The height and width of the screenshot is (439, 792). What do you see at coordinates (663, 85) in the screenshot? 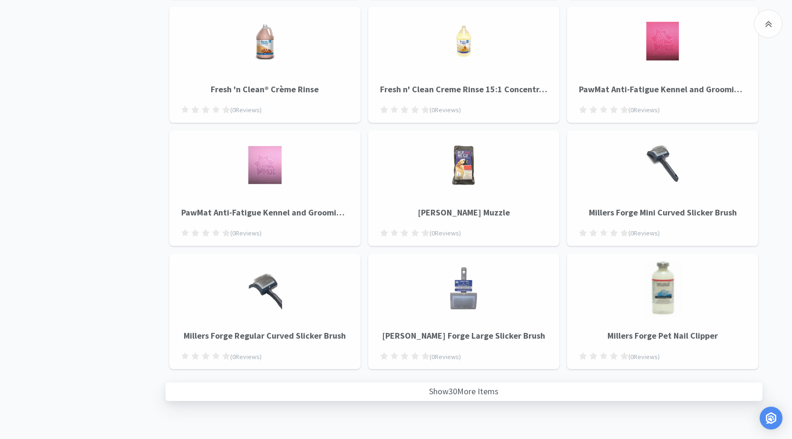
I see `h4: PawMat Anti-Fatigue Kennel and Grooming Mat 24" x 24"` at bounding box center [663, 85].